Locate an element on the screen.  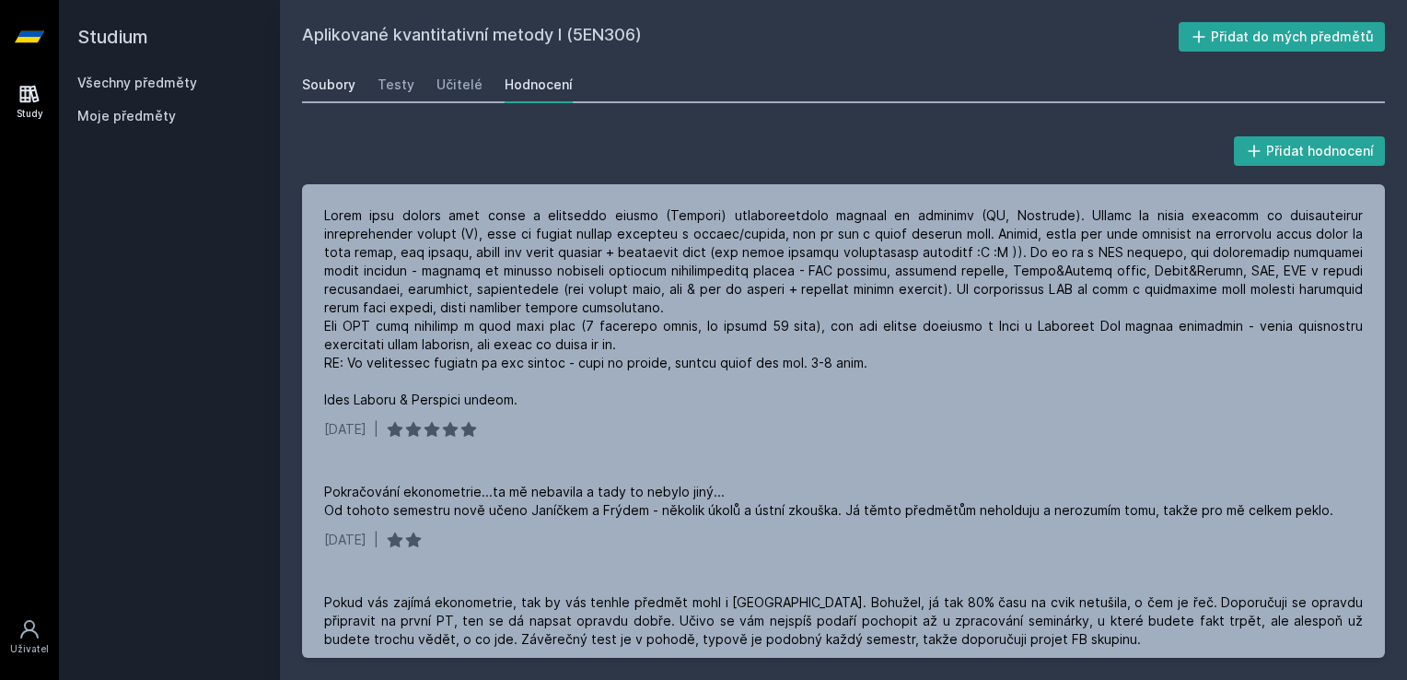
div: Testy is located at coordinates (396, 85).